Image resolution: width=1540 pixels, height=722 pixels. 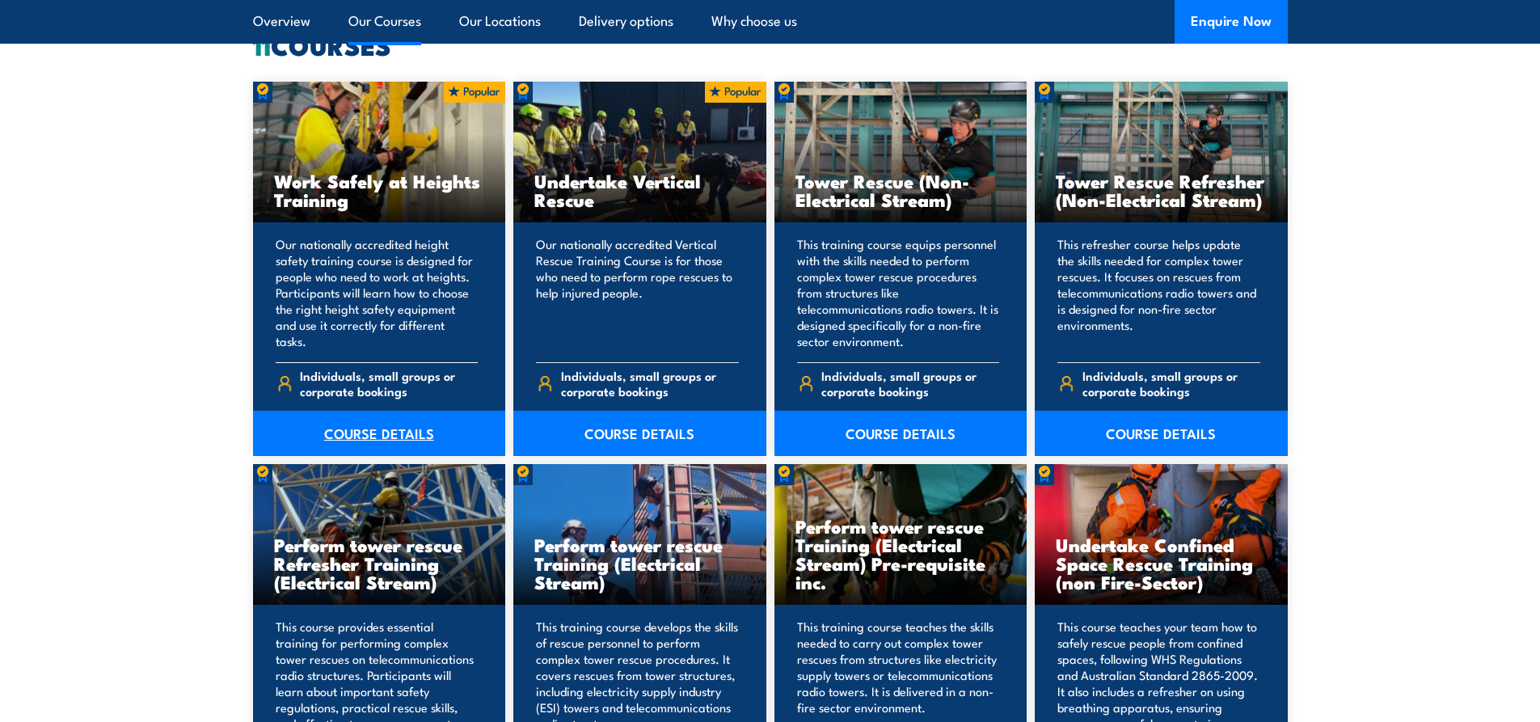 I want to click on h3: Perform tower rescue Training (Electrical Stream) Pre-requisite inc., so click(x=901, y=554).